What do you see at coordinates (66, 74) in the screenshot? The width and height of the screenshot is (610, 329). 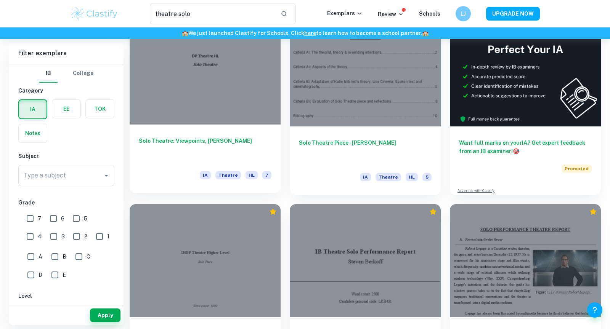 I see `div: Filter type choice` at bounding box center [66, 74].